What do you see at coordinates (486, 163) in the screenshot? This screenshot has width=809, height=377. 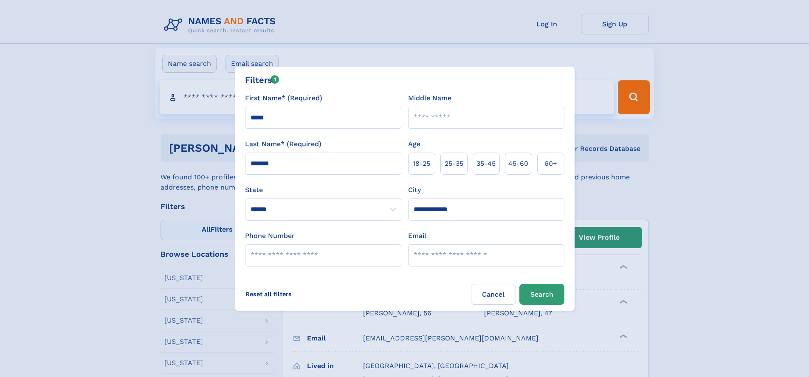 I see `span: 35‑45` at bounding box center [486, 163].